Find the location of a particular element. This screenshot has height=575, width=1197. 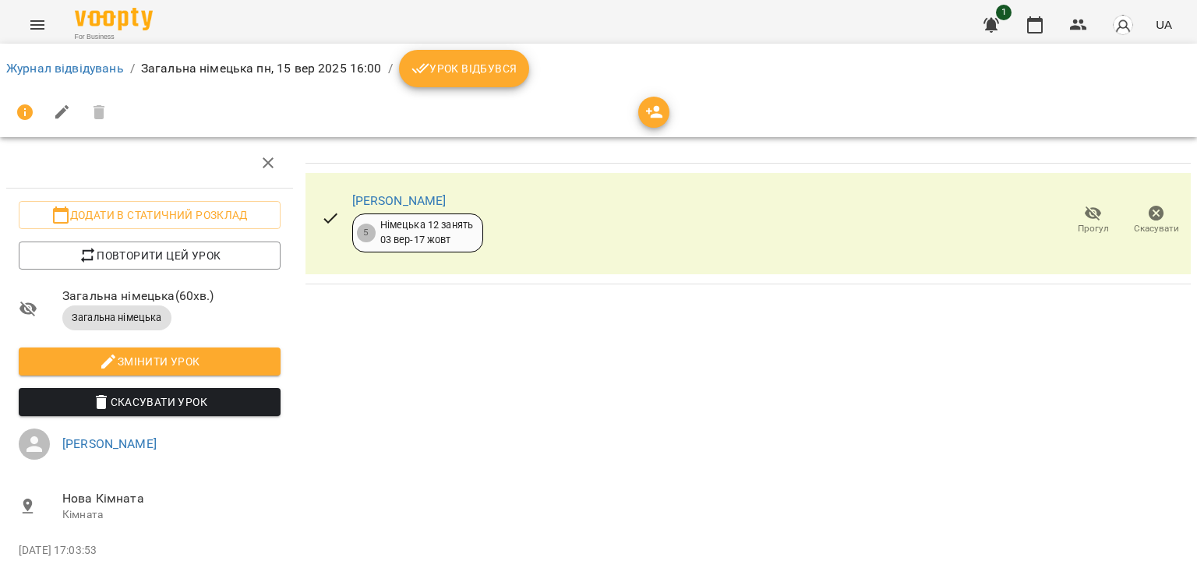

button: Menu is located at coordinates (37, 25).